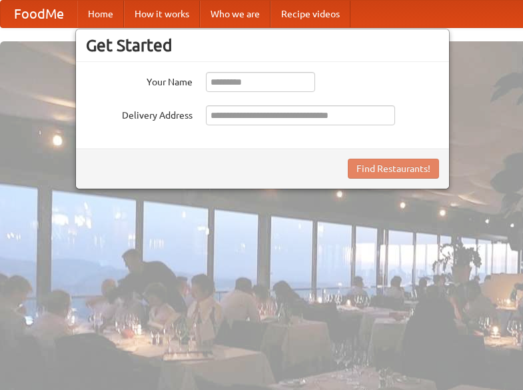  I want to click on a: How it works, so click(162, 14).